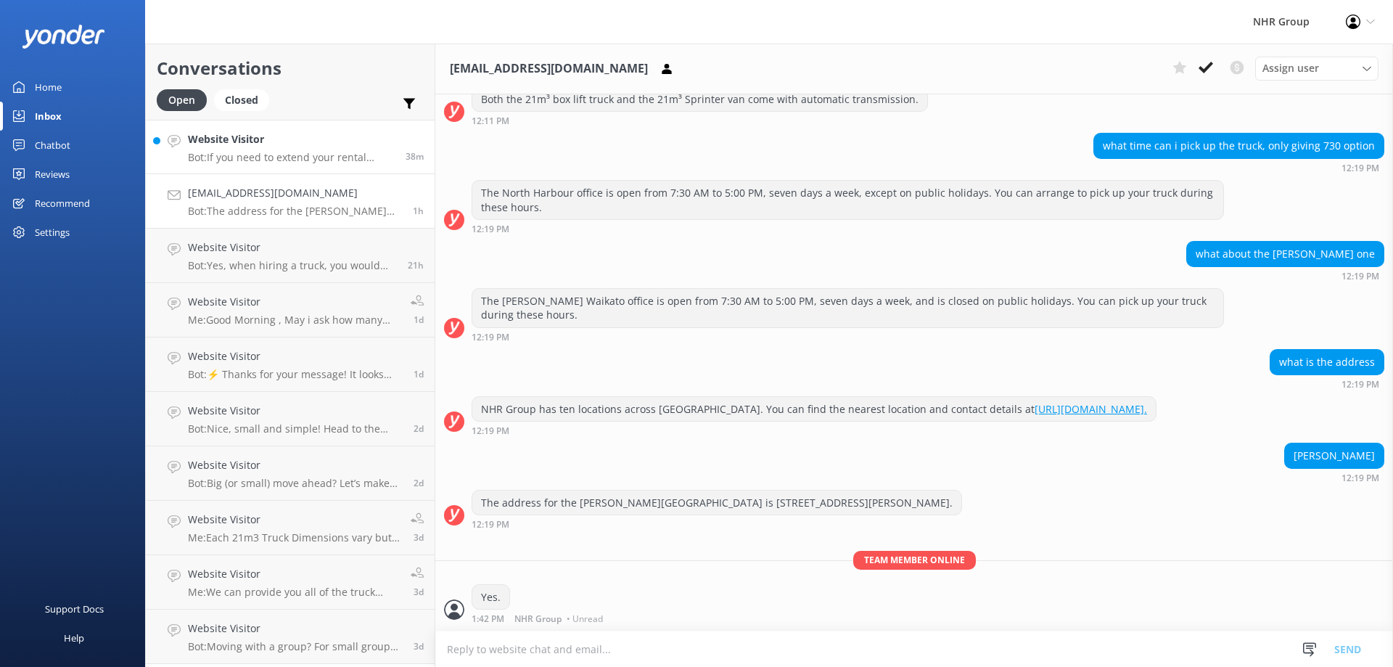  I want to click on div: Chatbot, so click(52, 145).